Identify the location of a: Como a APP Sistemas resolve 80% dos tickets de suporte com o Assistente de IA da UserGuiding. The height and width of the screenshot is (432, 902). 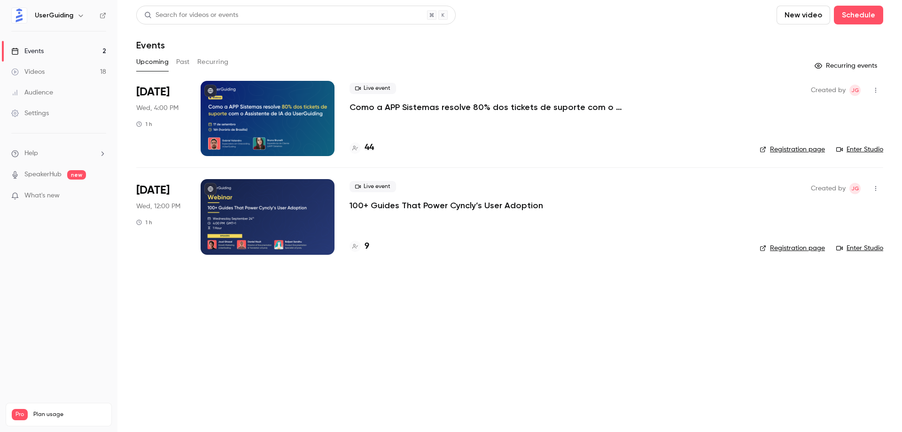
(490, 107).